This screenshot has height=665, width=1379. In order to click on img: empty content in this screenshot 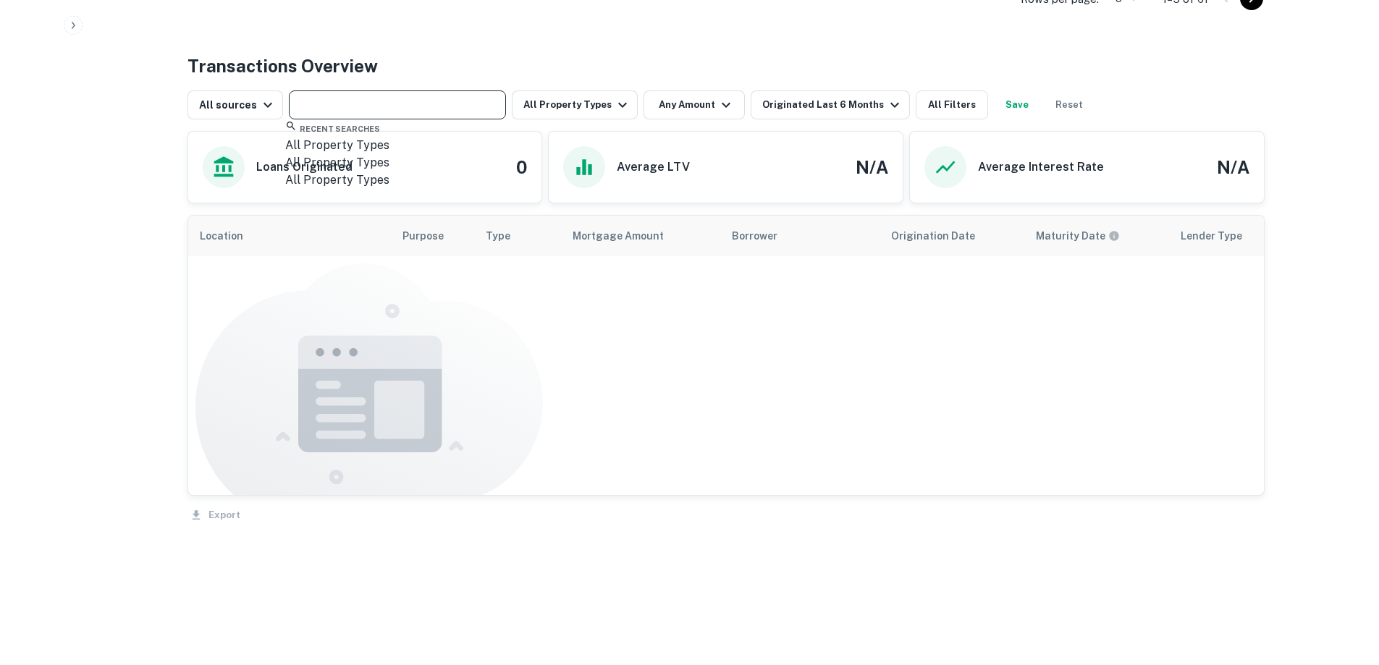, I will do `click(369, 394)`.